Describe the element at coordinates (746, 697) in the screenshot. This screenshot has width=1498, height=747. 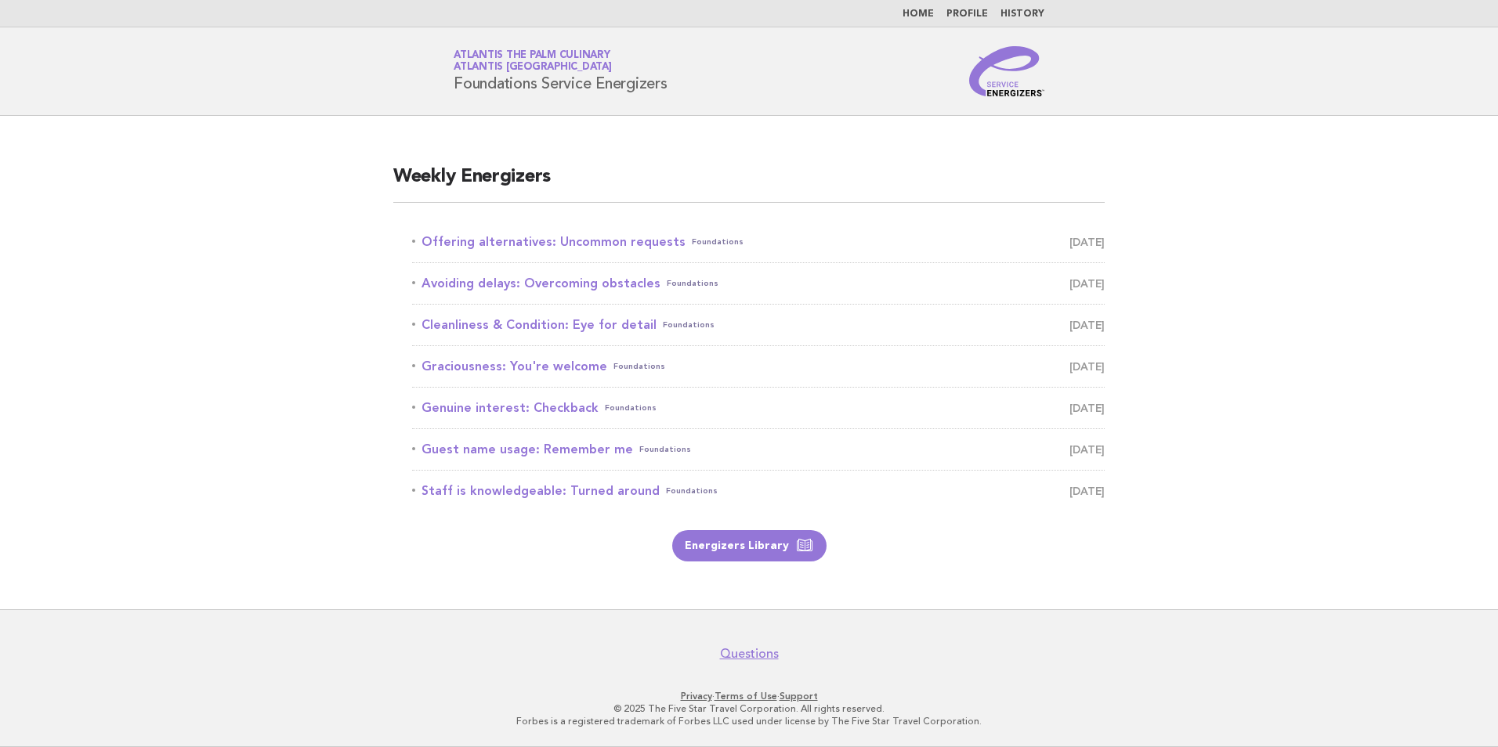
I see `a: Terms of Use` at that location.